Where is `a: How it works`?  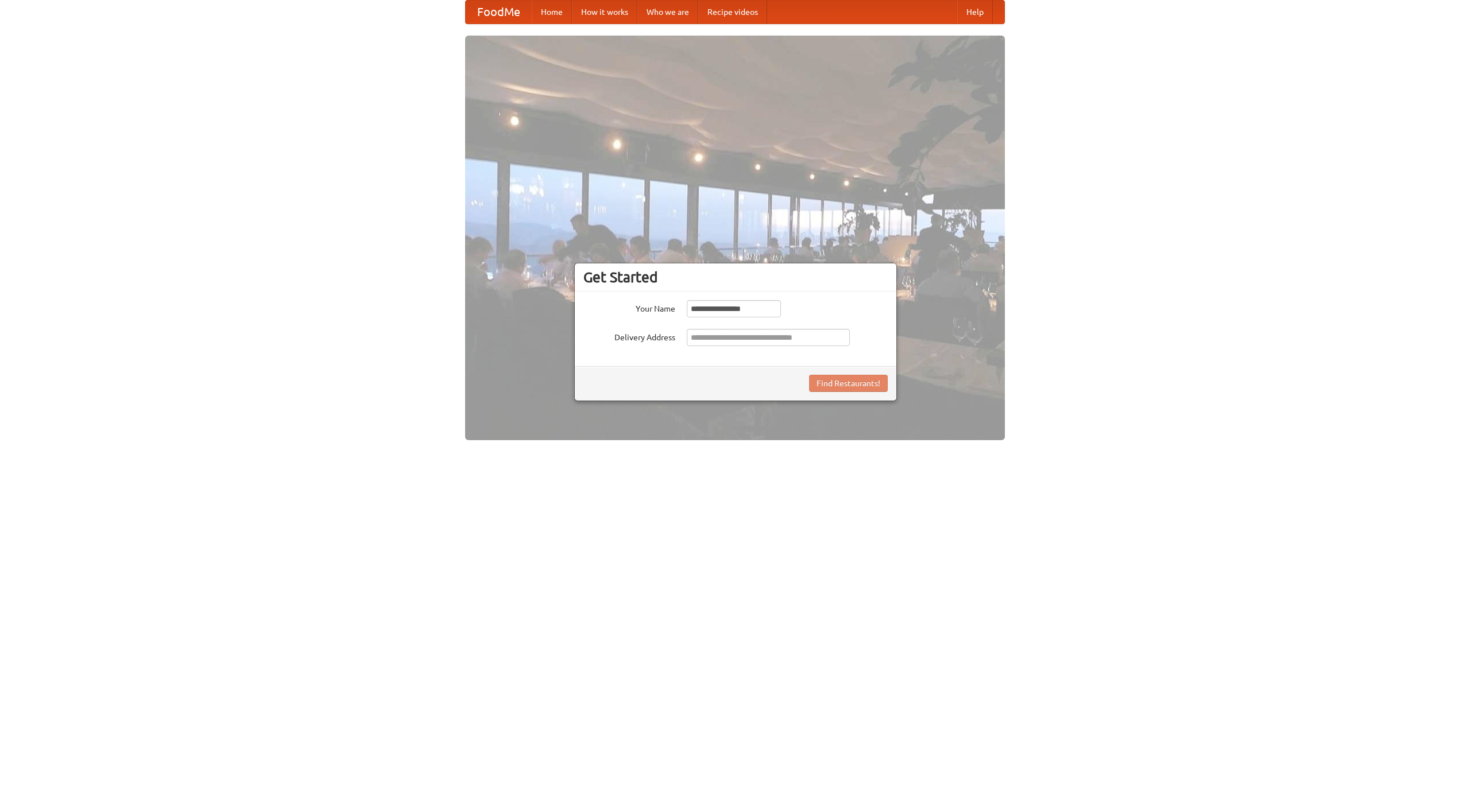
a: How it works is located at coordinates (604, 12).